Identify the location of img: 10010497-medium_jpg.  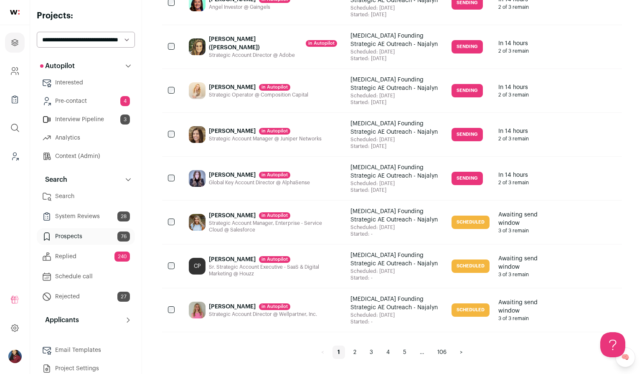
(15, 356).